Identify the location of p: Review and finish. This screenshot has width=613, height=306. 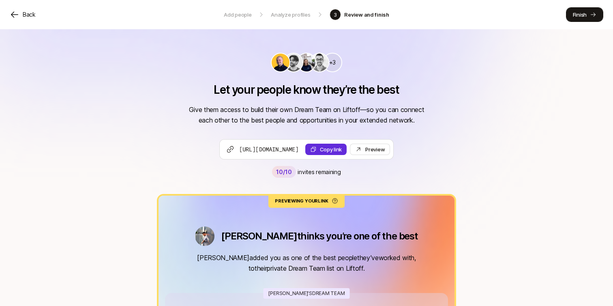
(366, 15).